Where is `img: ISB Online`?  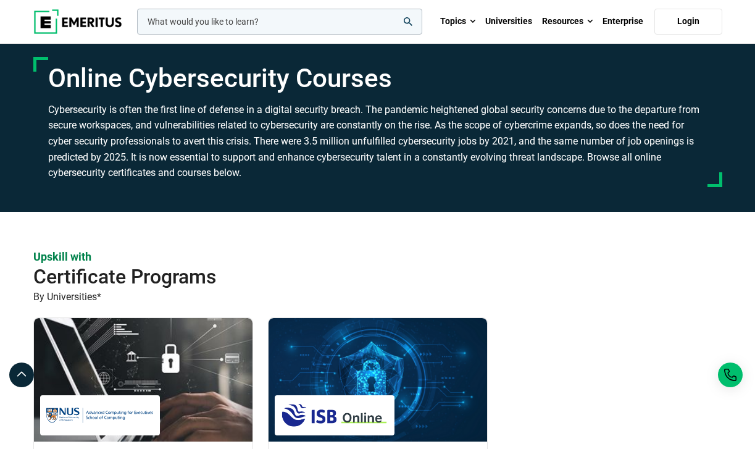 img: ISB Online is located at coordinates (334, 415).